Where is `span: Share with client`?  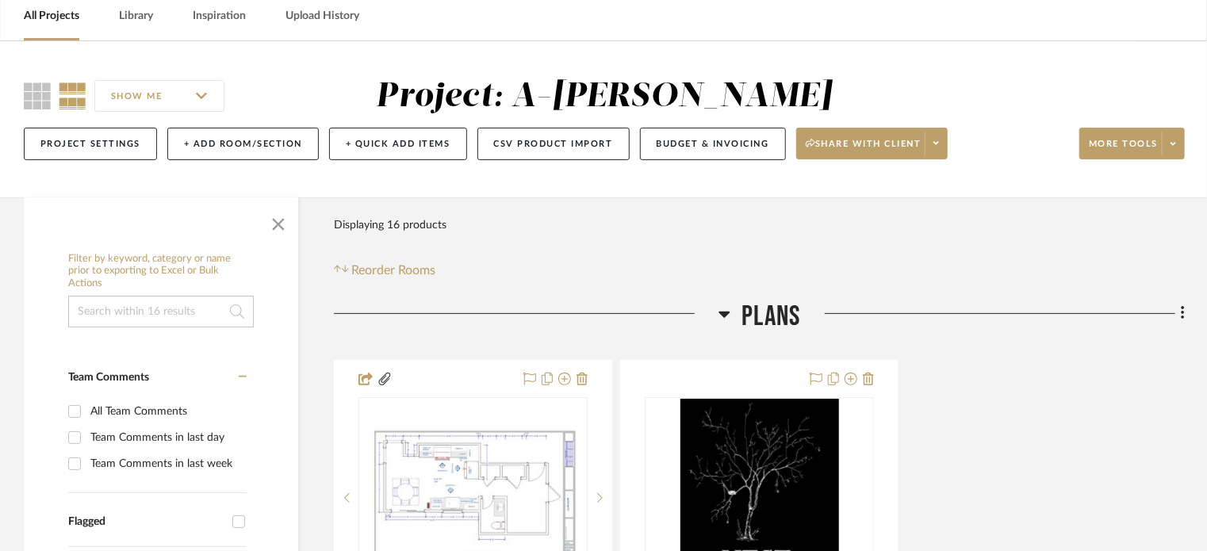 span: Share with client is located at coordinates (864, 150).